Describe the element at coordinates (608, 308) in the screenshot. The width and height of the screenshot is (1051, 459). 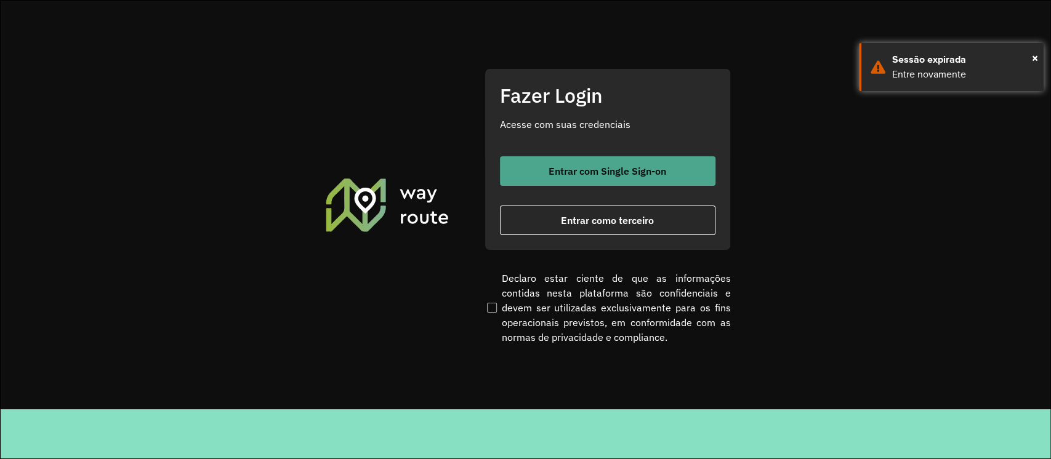
I see `label: Declaro estar ciente de que as informações contidas nesta plataforma são confidenciais e devem se...` at that location.